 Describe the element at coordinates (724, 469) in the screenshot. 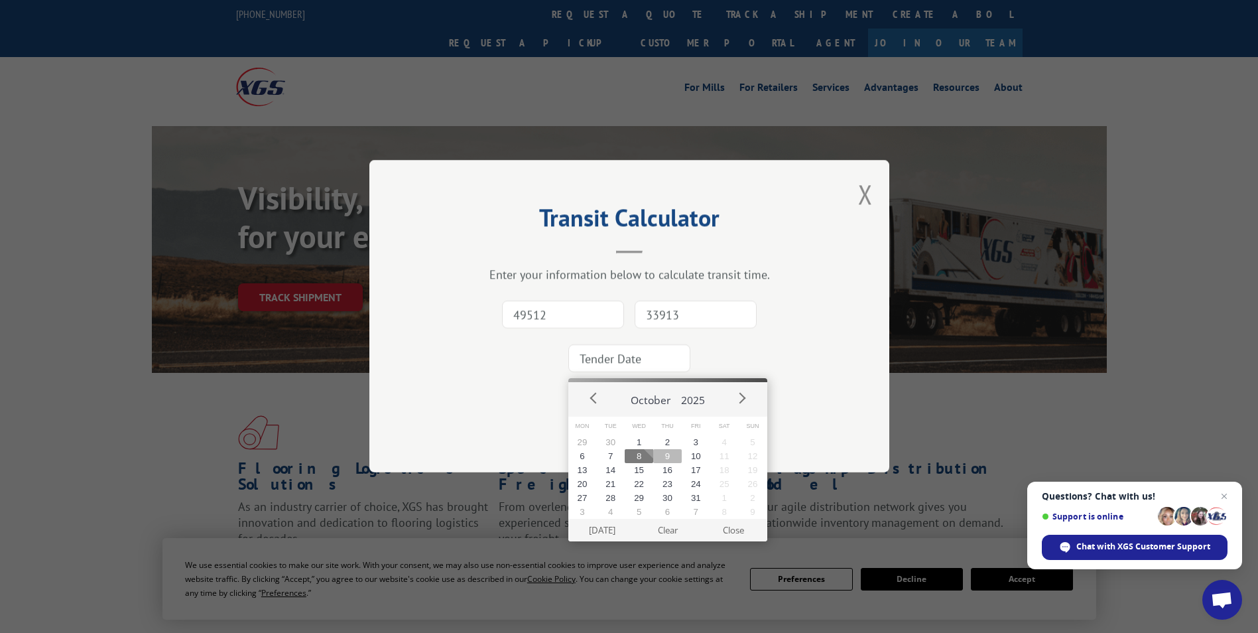

I see `button: 18` at that location.